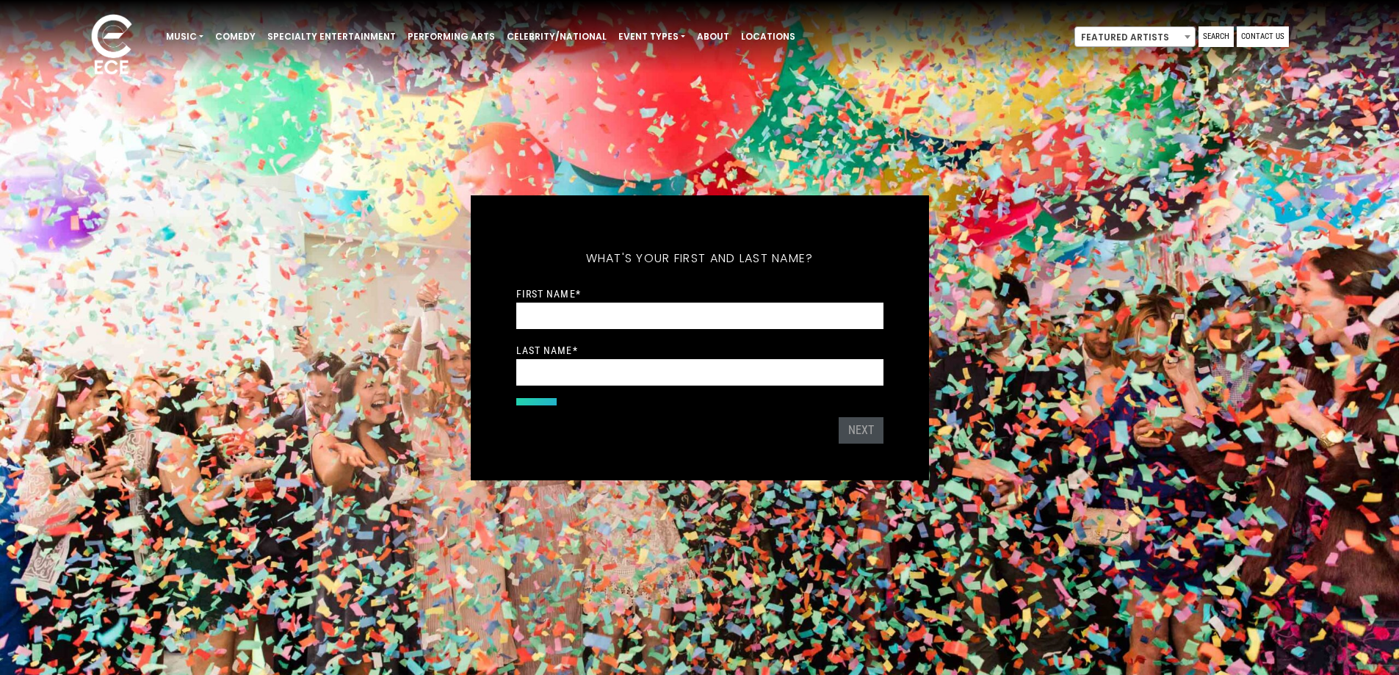 The height and width of the screenshot is (675, 1399). Describe the element at coordinates (331, 37) in the screenshot. I see `a: Specialty Entertainment` at that location.